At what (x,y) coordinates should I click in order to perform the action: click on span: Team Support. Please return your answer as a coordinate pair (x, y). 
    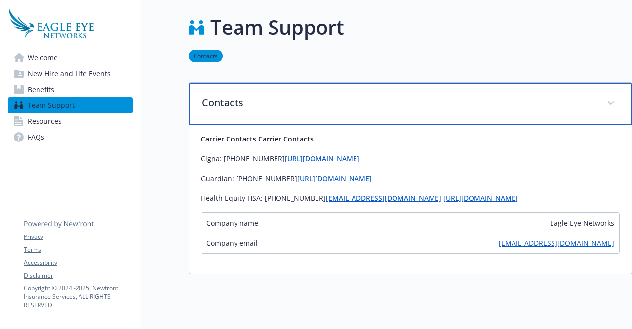
    Looking at the image, I should click on (51, 105).